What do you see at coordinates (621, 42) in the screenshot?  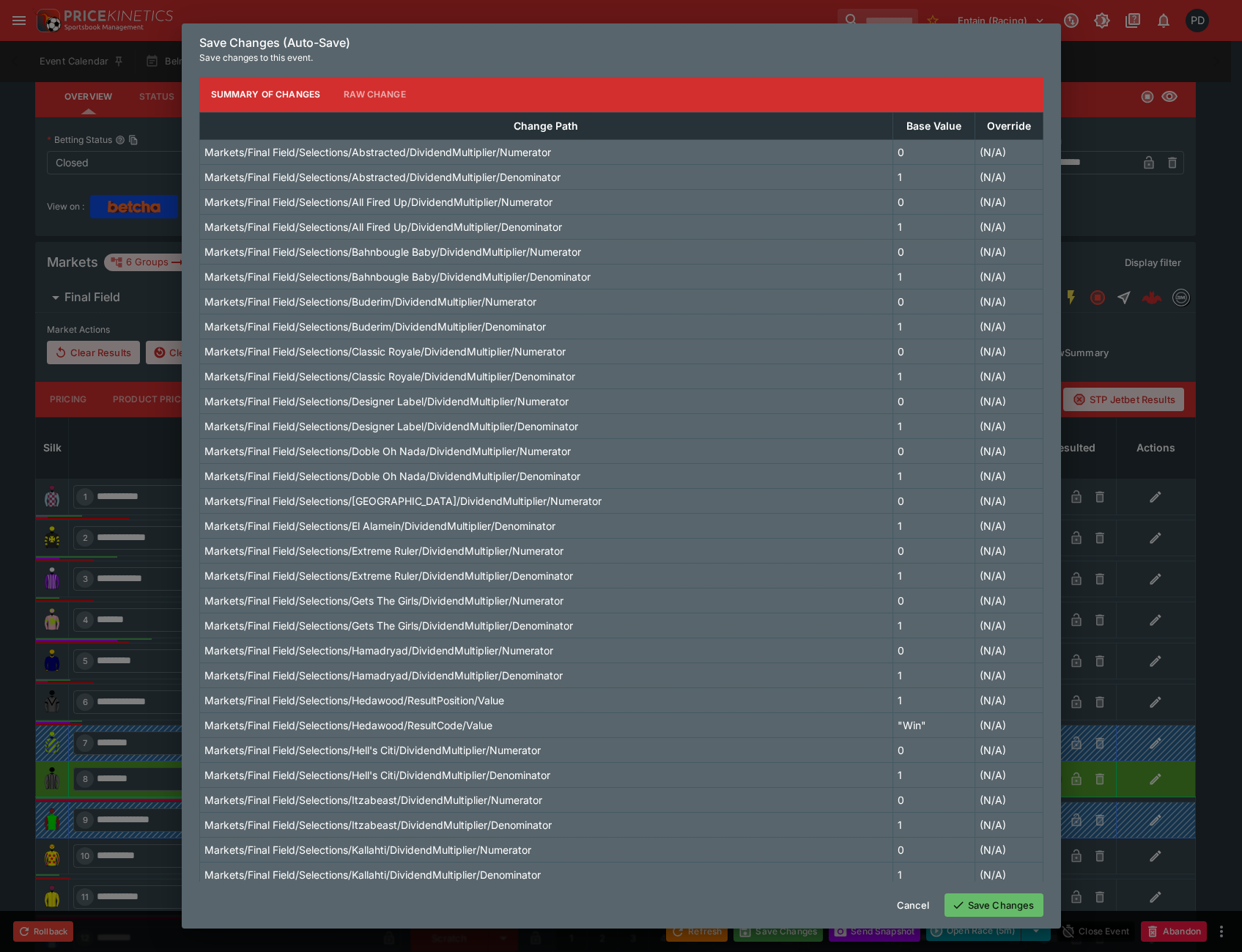 I see `h6: Save Changes (Auto-Save)` at bounding box center [621, 42].